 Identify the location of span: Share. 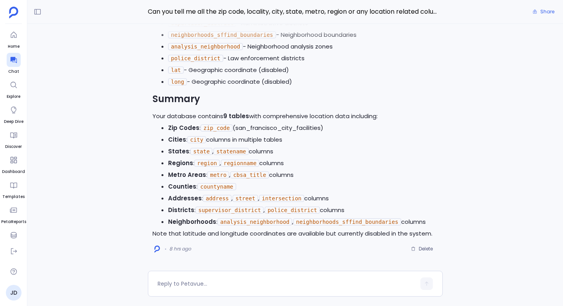
(547, 12).